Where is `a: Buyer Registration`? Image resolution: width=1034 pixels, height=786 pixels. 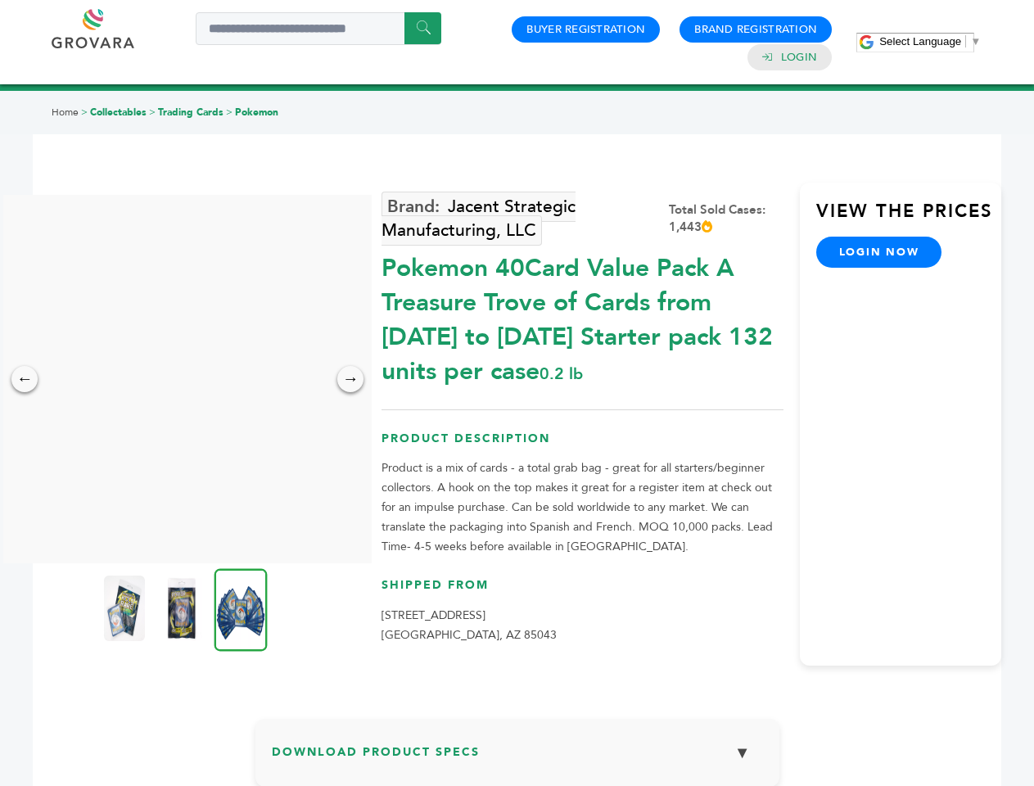 a: Buyer Registration is located at coordinates (585, 29).